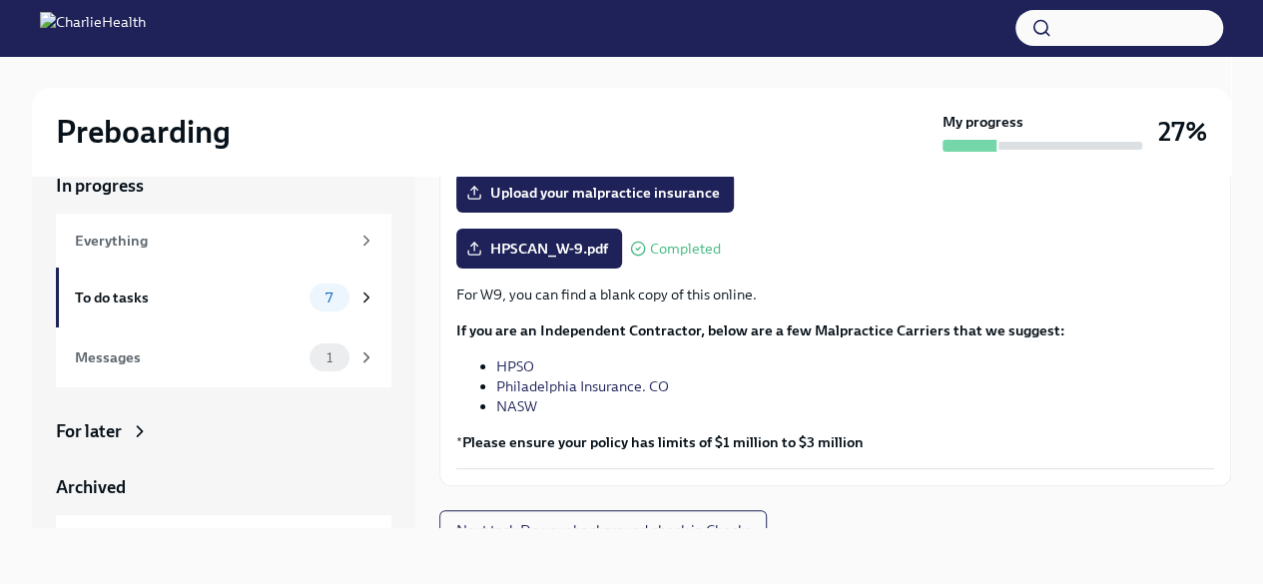  What do you see at coordinates (834, 294) in the screenshot?
I see `p: For W9, you can find a blank copy of this online.` at bounding box center [834, 294].